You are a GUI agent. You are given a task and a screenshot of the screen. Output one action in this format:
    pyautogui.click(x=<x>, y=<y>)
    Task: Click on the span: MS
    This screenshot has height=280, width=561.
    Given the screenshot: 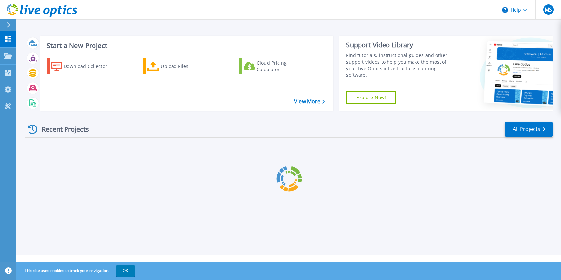 What is the action you would take?
    pyautogui.click(x=548, y=10)
    